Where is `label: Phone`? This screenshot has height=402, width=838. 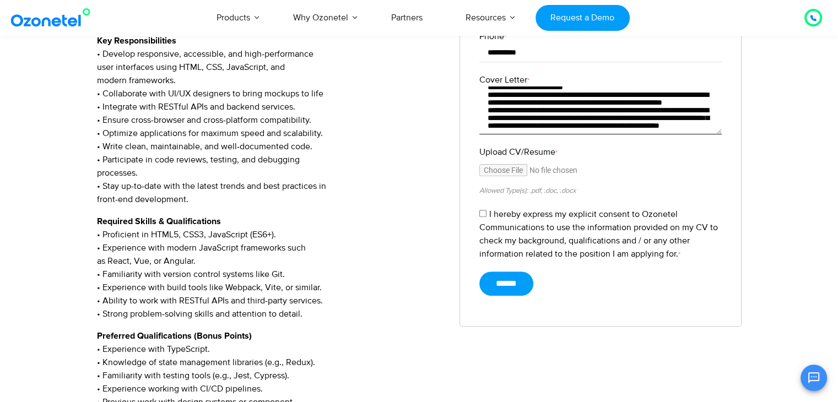
label: Phone is located at coordinates (600, 36).